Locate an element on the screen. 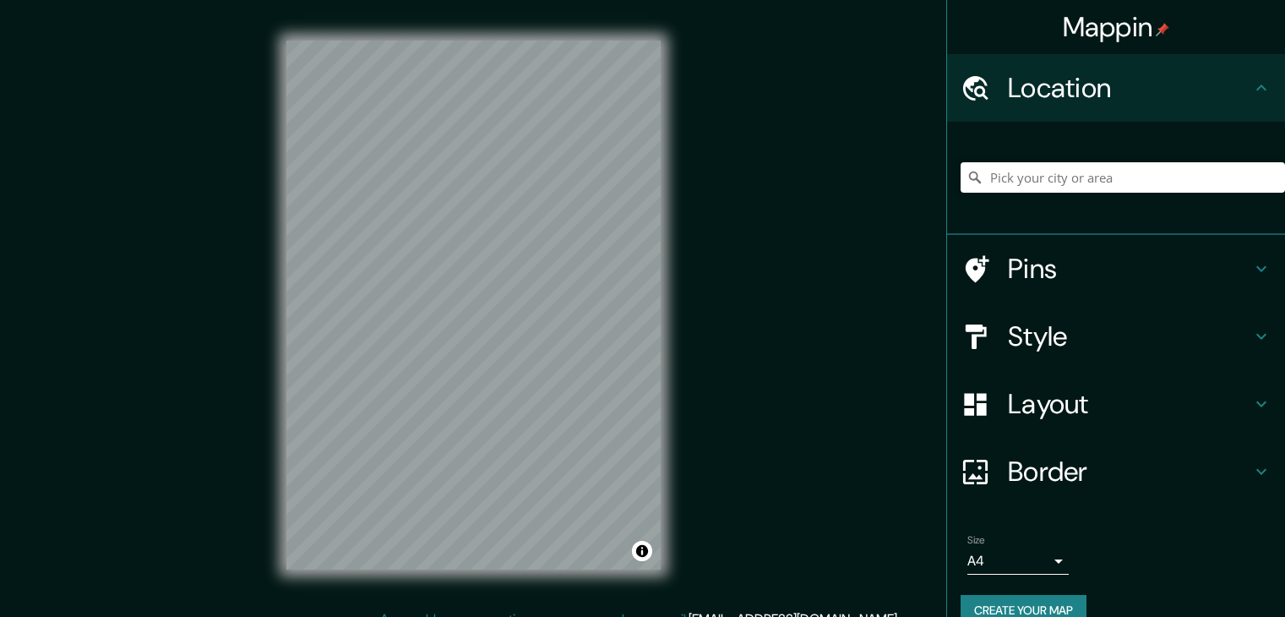  img: pin-icon.png is located at coordinates (1162, 30).